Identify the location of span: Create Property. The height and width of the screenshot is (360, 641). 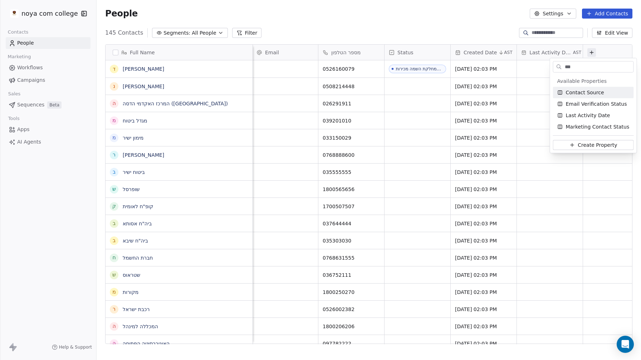
(597, 145).